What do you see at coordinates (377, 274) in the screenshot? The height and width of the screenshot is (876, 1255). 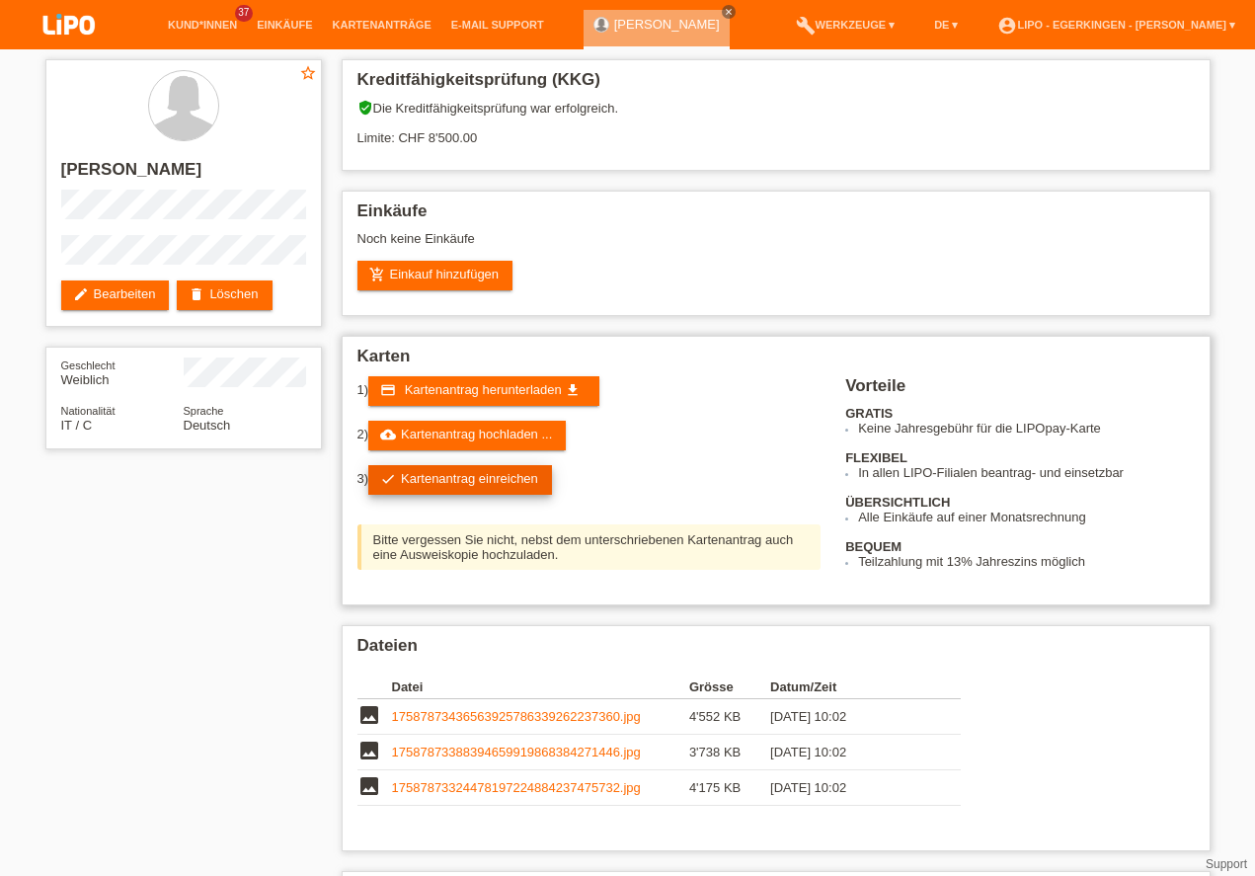 I see `i: add_shopping_cart` at bounding box center [377, 274].